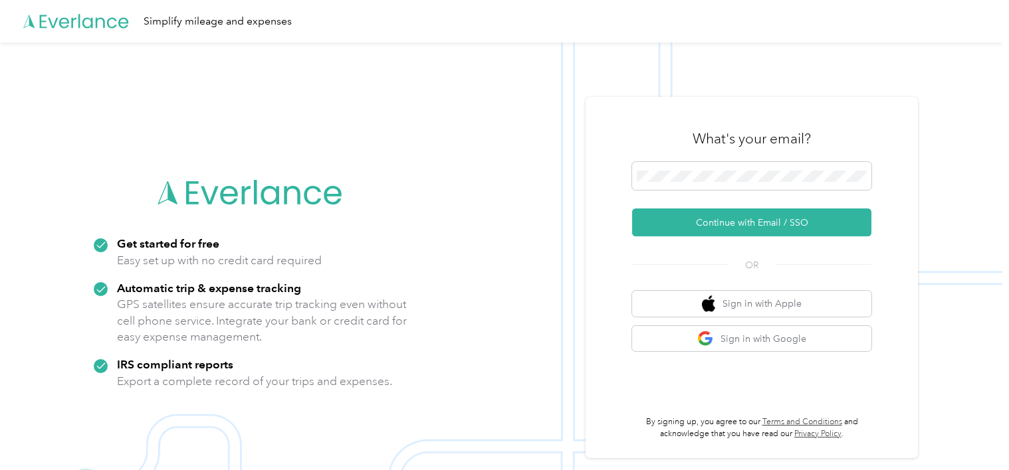  I want to click on span: OR, so click(752, 265).